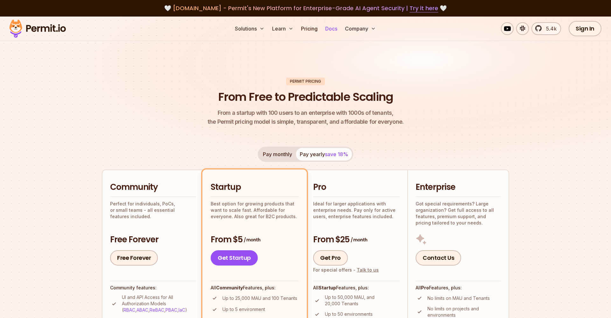  I want to click on p: Got special requirements? Large organization? Get full access to all features, premium support, a..., so click(458, 214).